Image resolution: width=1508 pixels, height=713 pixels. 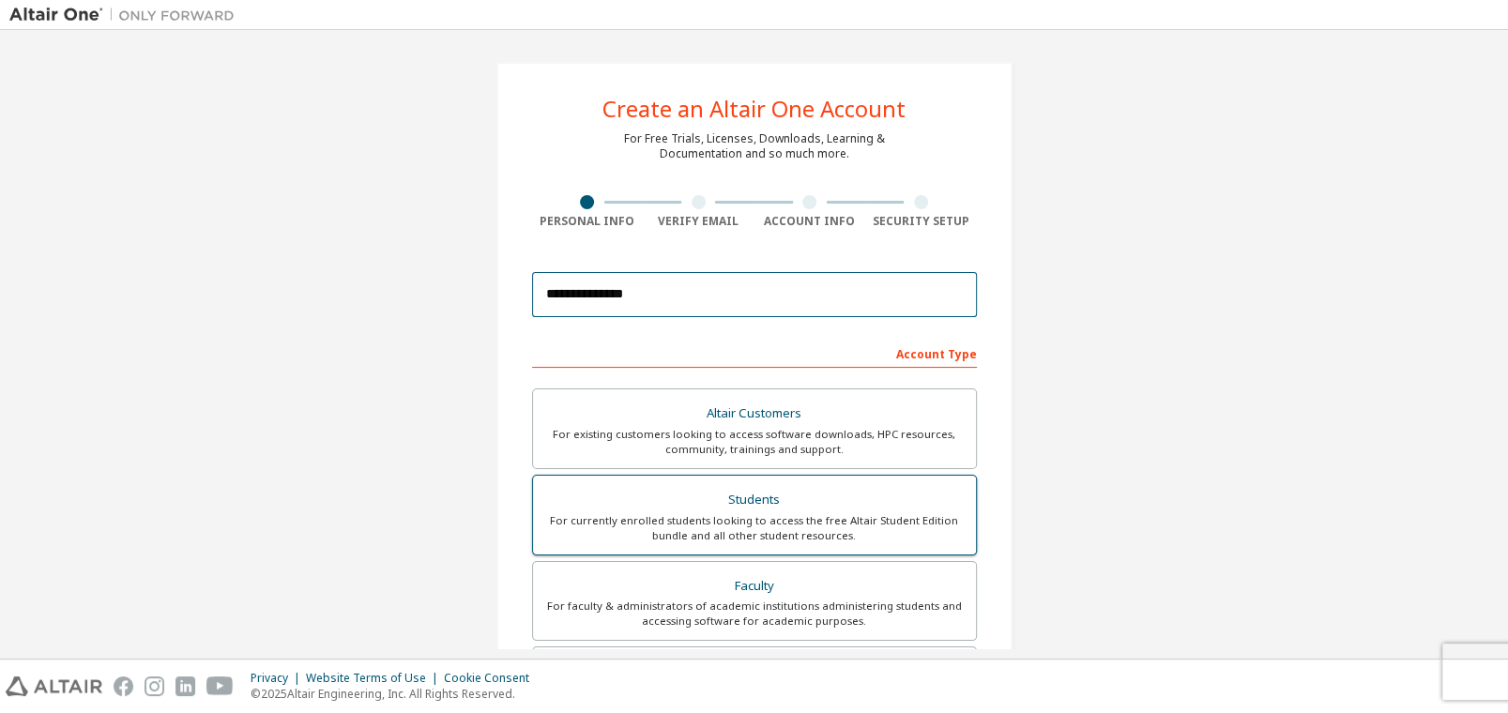 I want to click on div: Verify Email, so click(x=698, y=222).